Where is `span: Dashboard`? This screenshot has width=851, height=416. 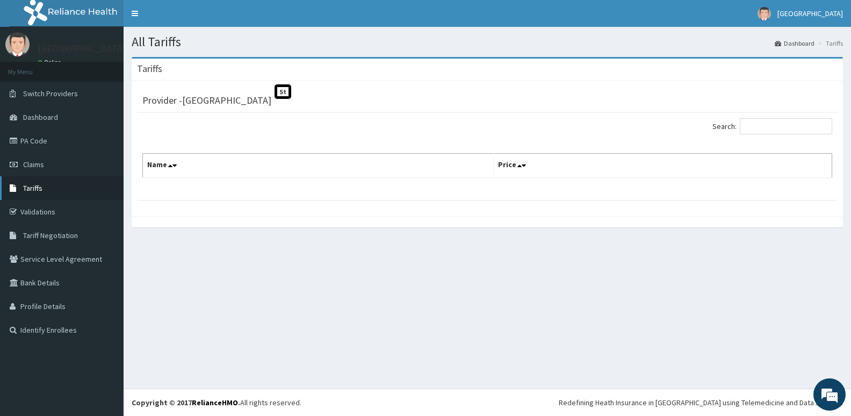 span: Dashboard is located at coordinates (40, 117).